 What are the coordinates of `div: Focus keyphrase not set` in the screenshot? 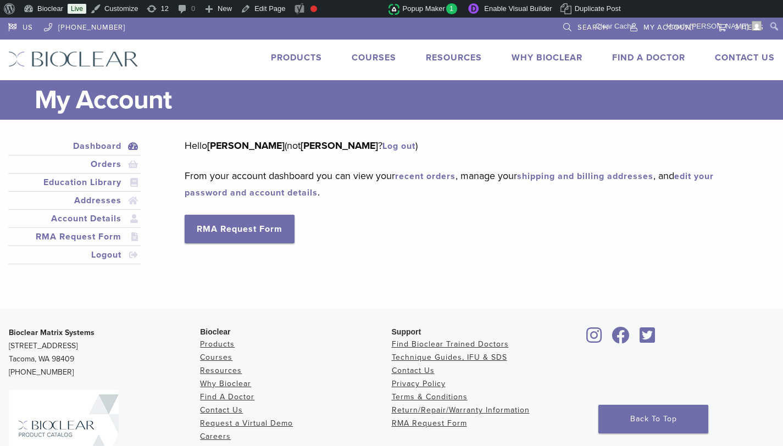 It's located at (314, 9).